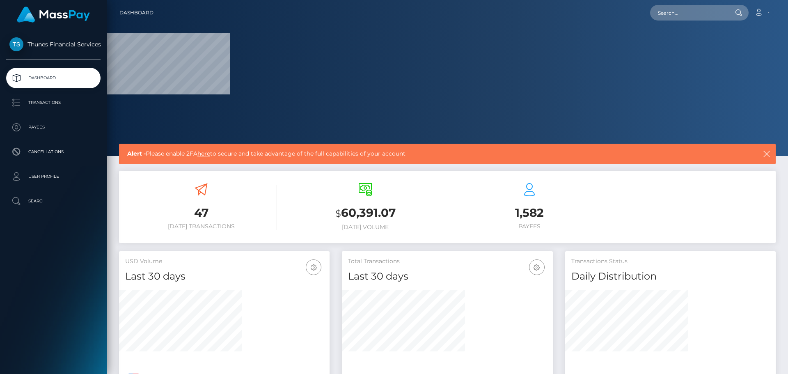  Describe the element at coordinates (53, 176) in the screenshot. I see `p: User Profile` at that location.